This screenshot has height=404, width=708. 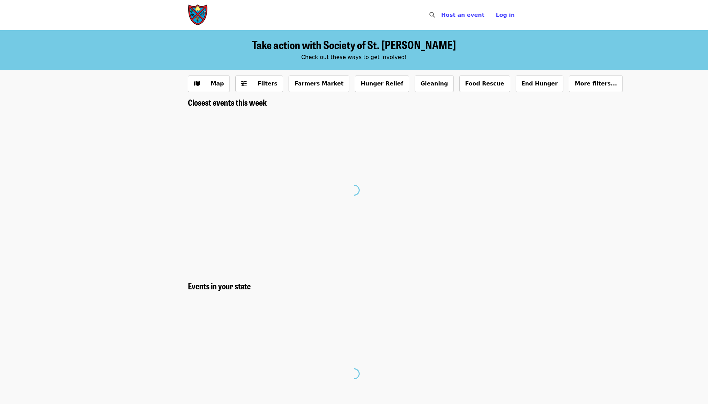 I want to click on button: Show map view, so click(x=209, y=84).